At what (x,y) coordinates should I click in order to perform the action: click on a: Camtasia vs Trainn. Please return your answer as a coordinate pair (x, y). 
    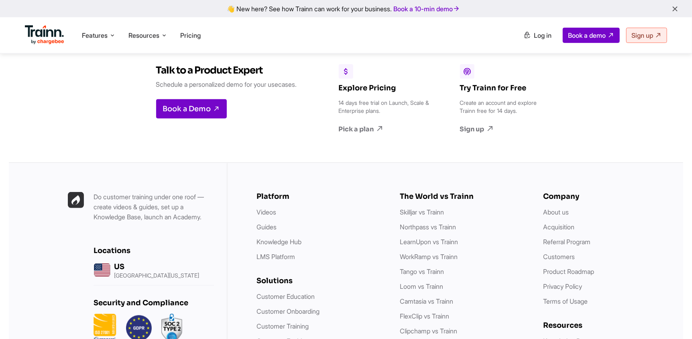
    Looking at the image, I should click on (426, 301).